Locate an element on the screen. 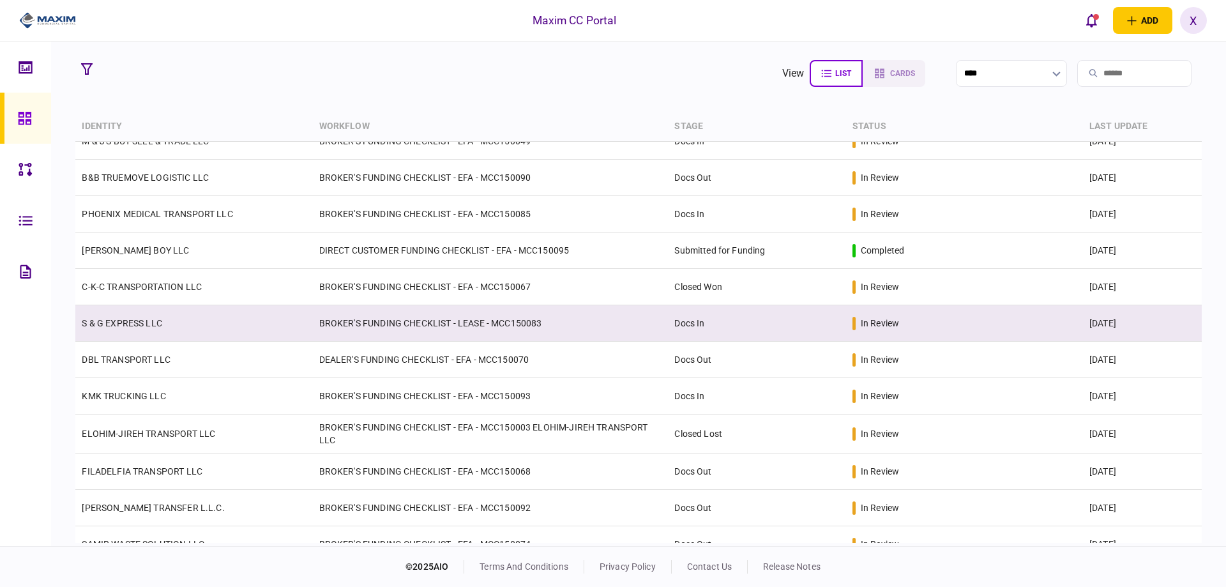 This screenshot has height=587, width=1226. div: view is located at coordinates (793, 73).